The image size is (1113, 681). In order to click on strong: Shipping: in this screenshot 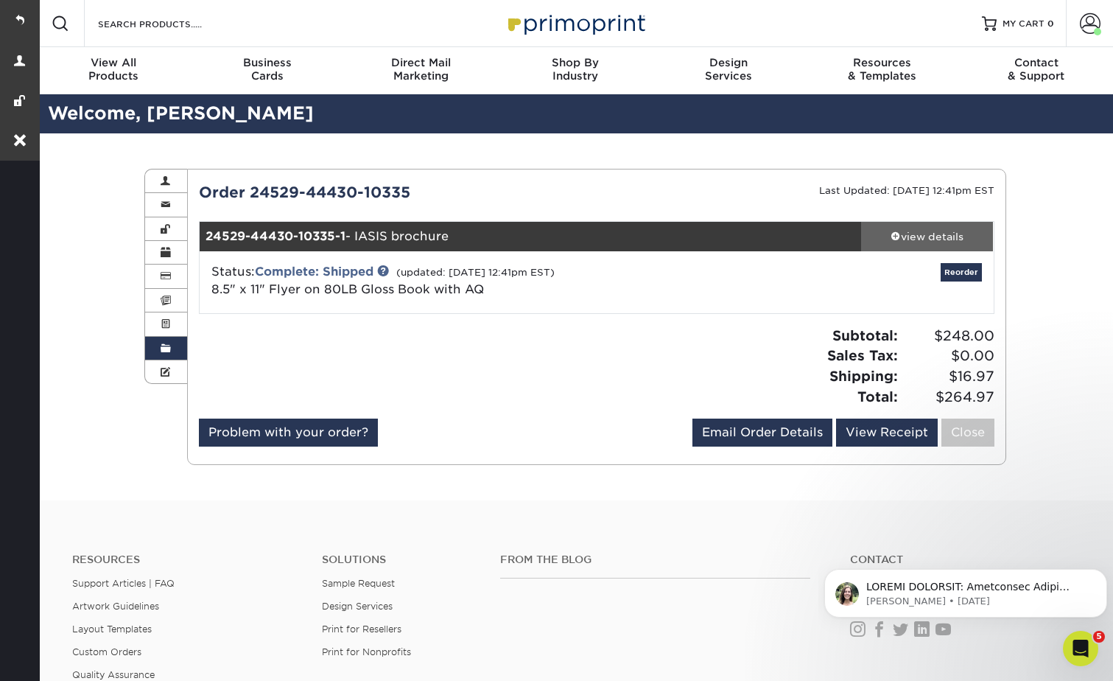, I will do `click(864, 376)`.